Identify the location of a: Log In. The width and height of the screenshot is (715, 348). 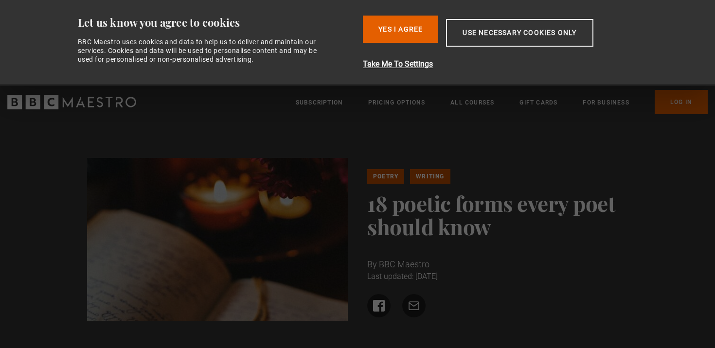
(681, 102).